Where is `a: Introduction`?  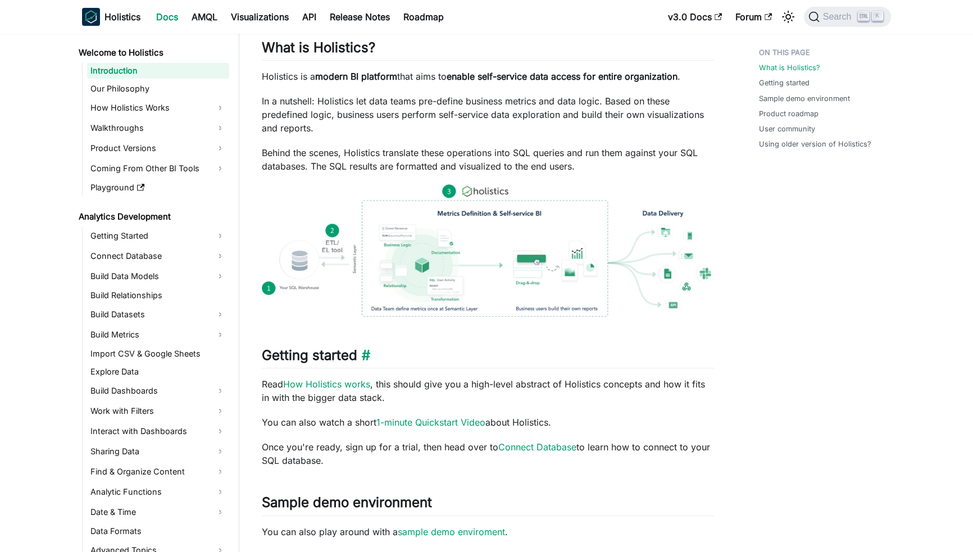 a: Introduction is located at coordinates (158, 71).